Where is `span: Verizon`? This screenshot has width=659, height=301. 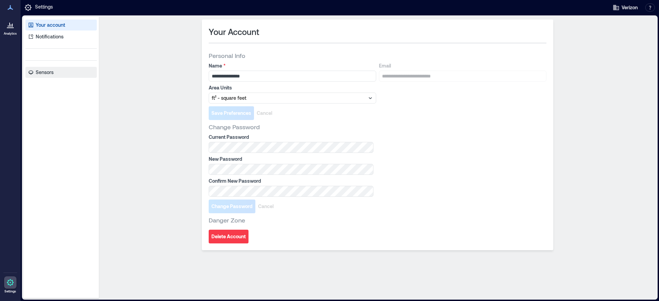 span: Verizon is located at coordinates (630, 8).